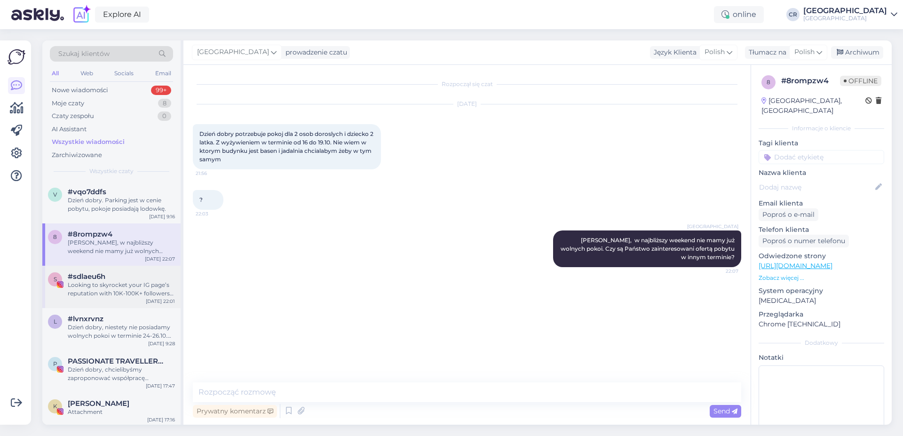 The image size is (903, 436). Describe the element at coordinates (467, 84) in the screenshot. I see `div: Rozpoczął się czat` at that location.